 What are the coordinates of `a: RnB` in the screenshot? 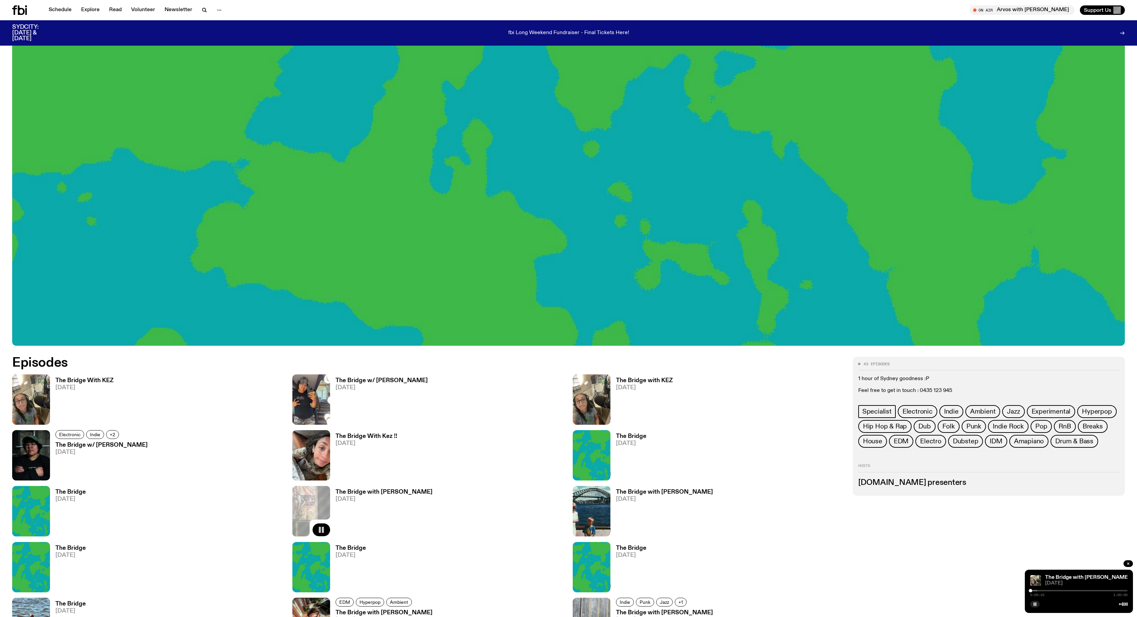 It's located at (1065, 426).